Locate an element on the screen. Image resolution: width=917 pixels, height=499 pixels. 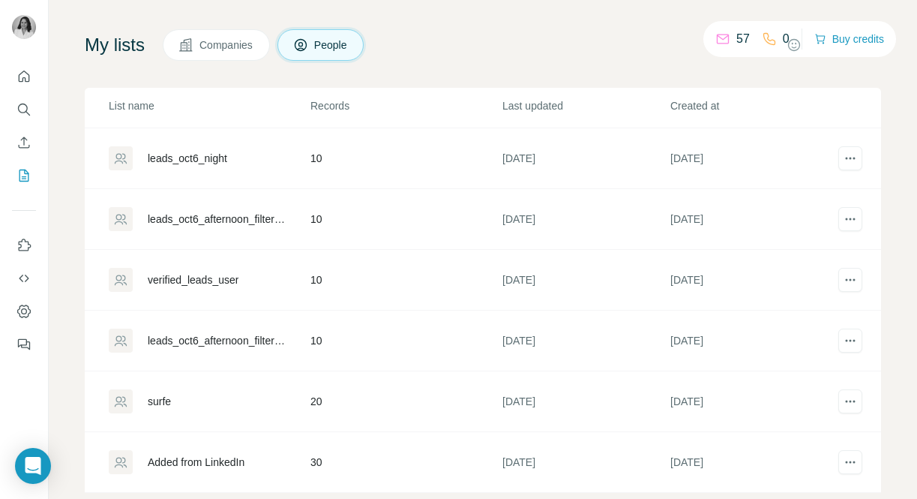
button: My lists is located at coordinates (24, 175).